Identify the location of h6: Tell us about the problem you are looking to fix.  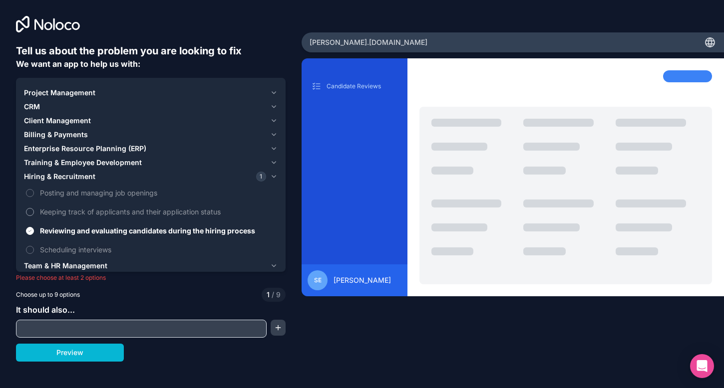
(151, 51).